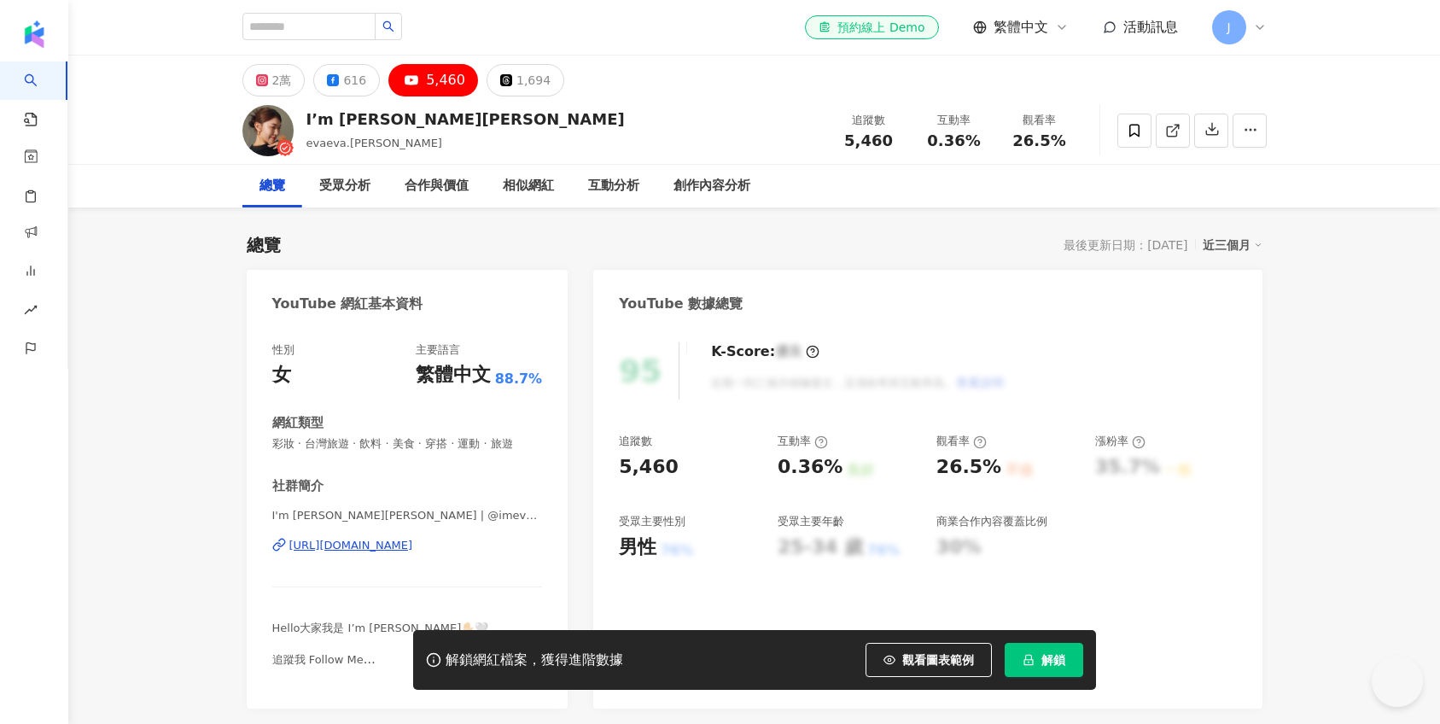 The width and height of the screenshot is (1440, 724). Describe the element at coordinates (1150, 26) in the screenshot. I see `span: 活動訊息` at that location.